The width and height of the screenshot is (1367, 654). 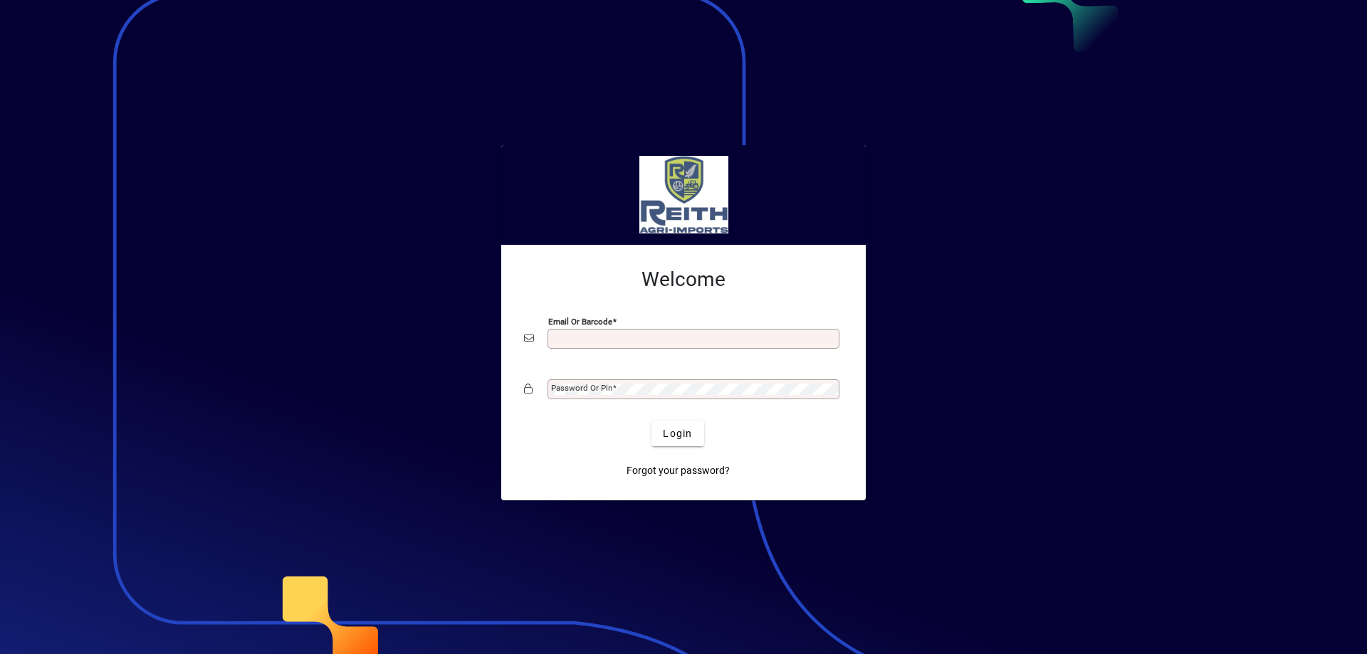 What do you see at coordinates (677, 434) in the screenshot?
I see `span: Login` at bounding box center [677, 434].